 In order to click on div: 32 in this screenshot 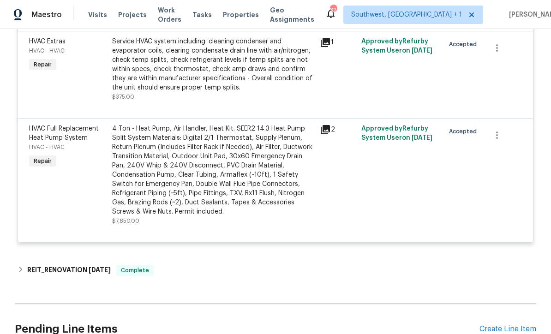, I will do `click(333, 10)`.